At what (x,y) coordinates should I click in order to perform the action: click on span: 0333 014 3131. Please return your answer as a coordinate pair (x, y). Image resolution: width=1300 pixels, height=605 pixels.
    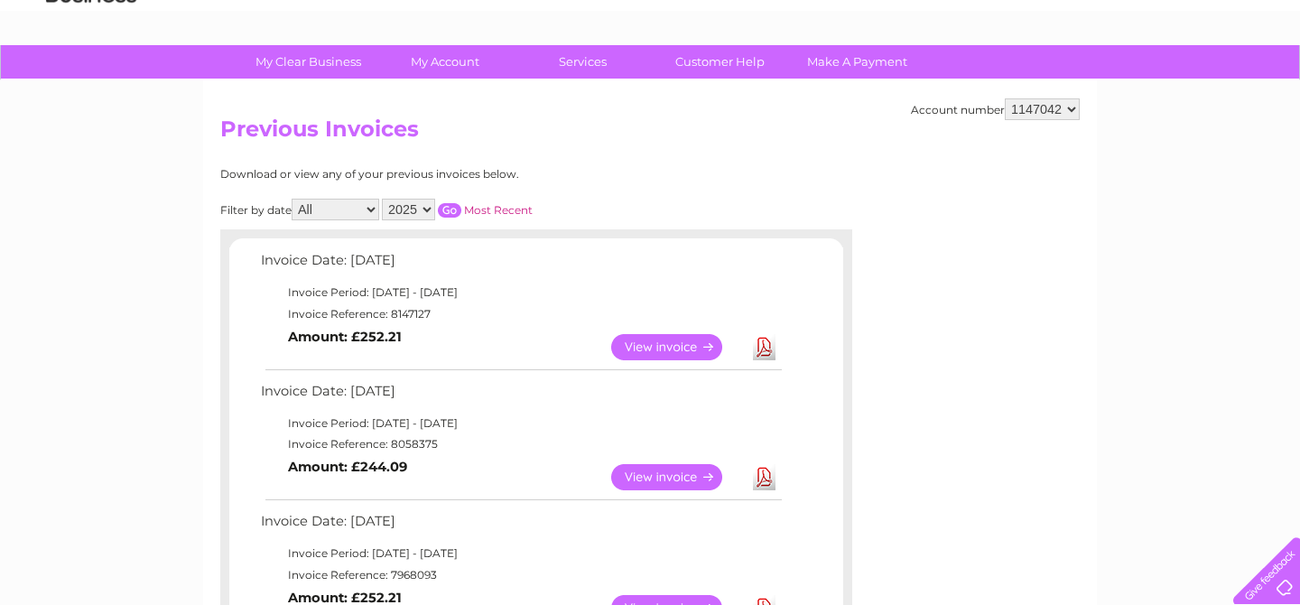
    Looking at the image, I should click on (1022, 20).